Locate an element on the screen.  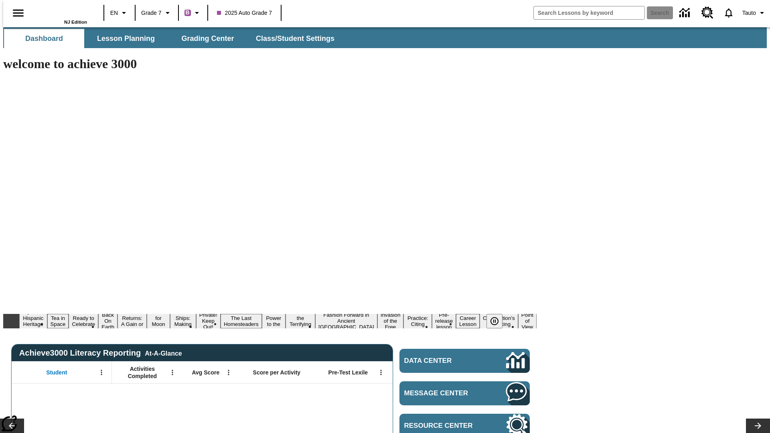
span: Lesson Planning is located at coordinates (126, 38).